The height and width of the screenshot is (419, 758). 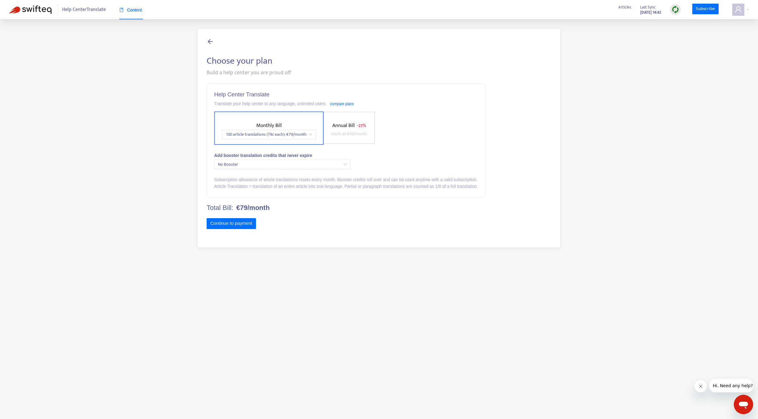 I want to click on b: €79/month, so click(x=253, y=208).